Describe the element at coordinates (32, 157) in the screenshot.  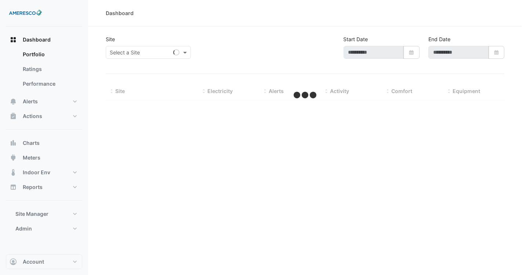
I see `span: Meters` at that location.